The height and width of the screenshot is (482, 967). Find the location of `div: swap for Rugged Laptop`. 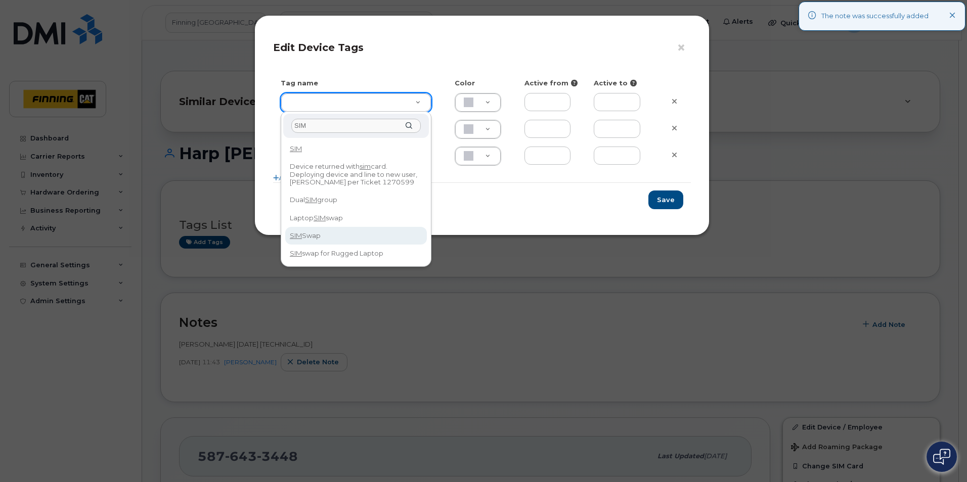

div: swap for Rugged Laptop is located at coordinates (356, 253).